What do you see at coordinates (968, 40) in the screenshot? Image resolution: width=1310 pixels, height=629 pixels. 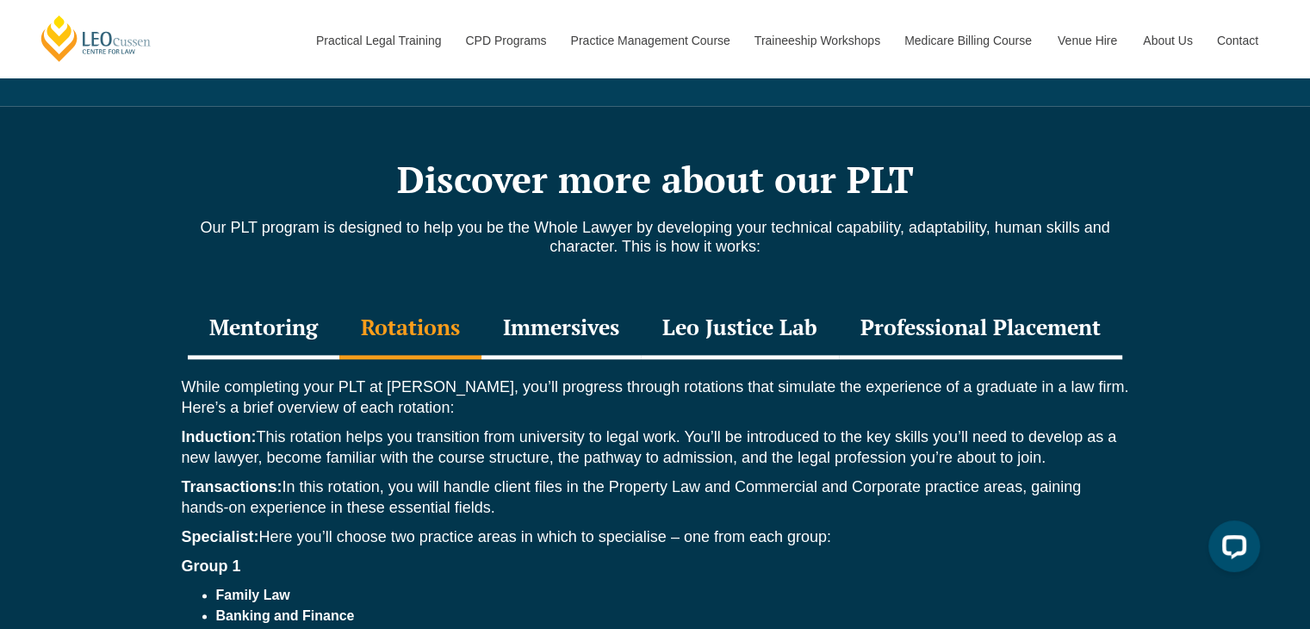 I see `a: Medicare Billing Course` at bounding box center [968, 40].